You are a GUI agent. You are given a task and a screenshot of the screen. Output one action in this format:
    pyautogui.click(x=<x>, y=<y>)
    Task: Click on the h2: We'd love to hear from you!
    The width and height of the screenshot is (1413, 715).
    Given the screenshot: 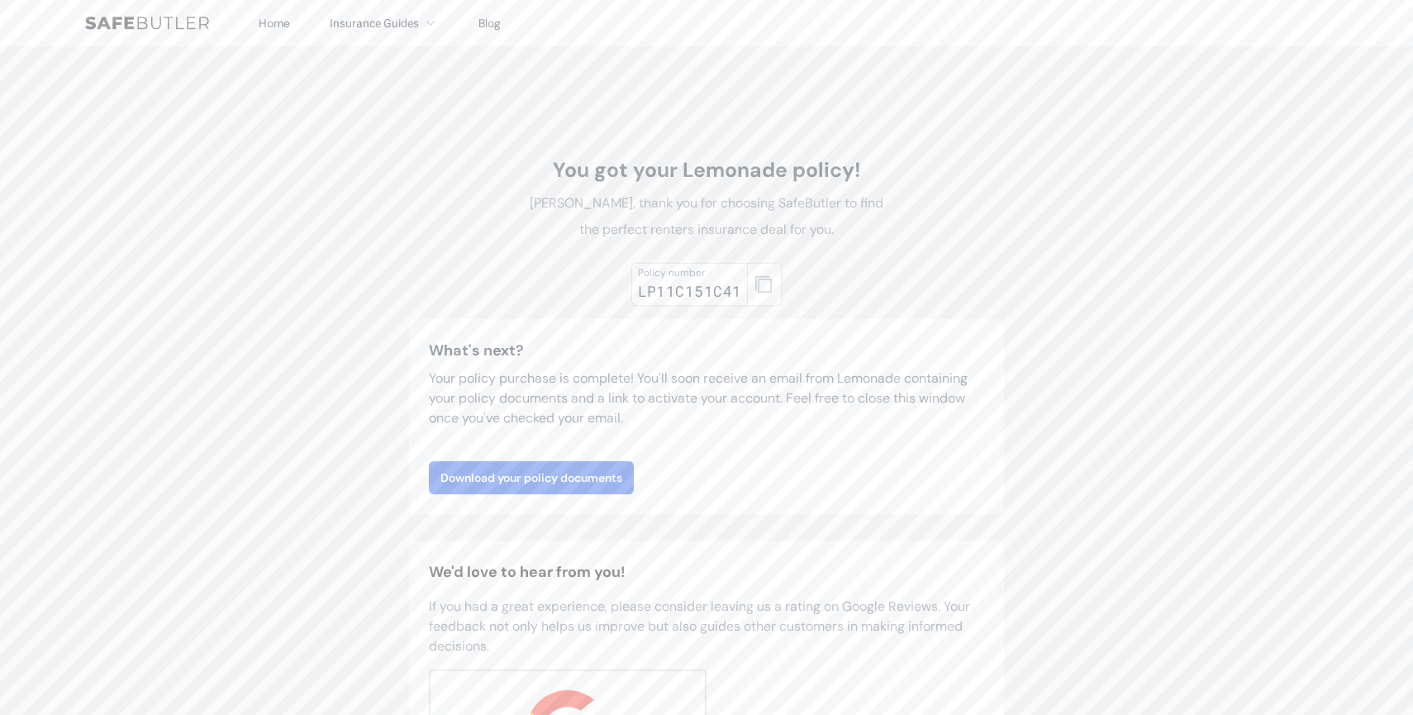 What is the action you would take?
    pyautogui.click(x=706, y=572)
    